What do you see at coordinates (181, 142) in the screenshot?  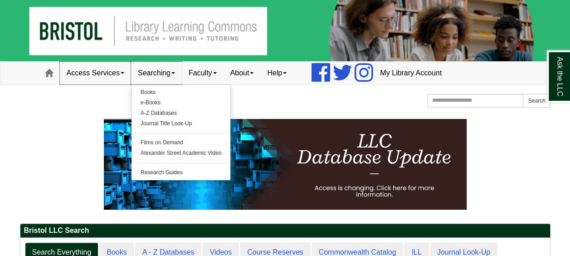 I see `a: Films on Demand` at bounding box center [181, 142].